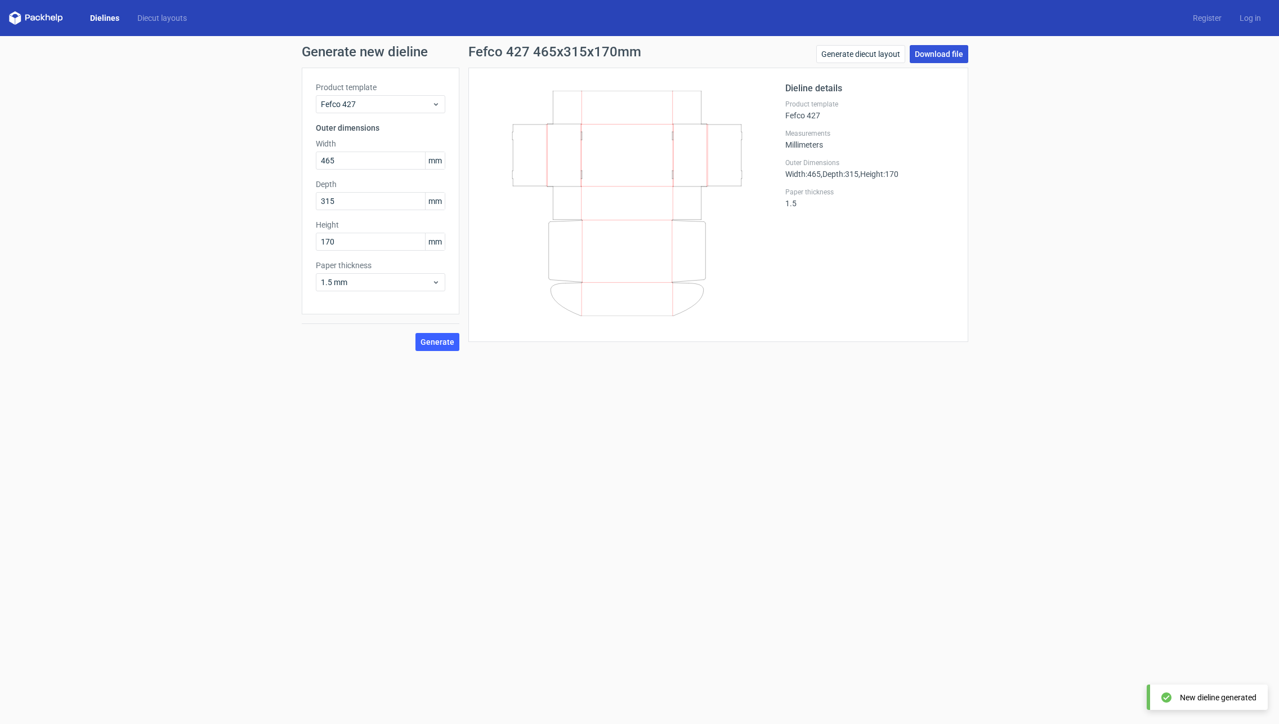 This screenshot has width=1279, height=724. What do you see at coordinates (870, 139) in the screenshot?
I see `div: Millimeters` at bounding box center [870, 139].